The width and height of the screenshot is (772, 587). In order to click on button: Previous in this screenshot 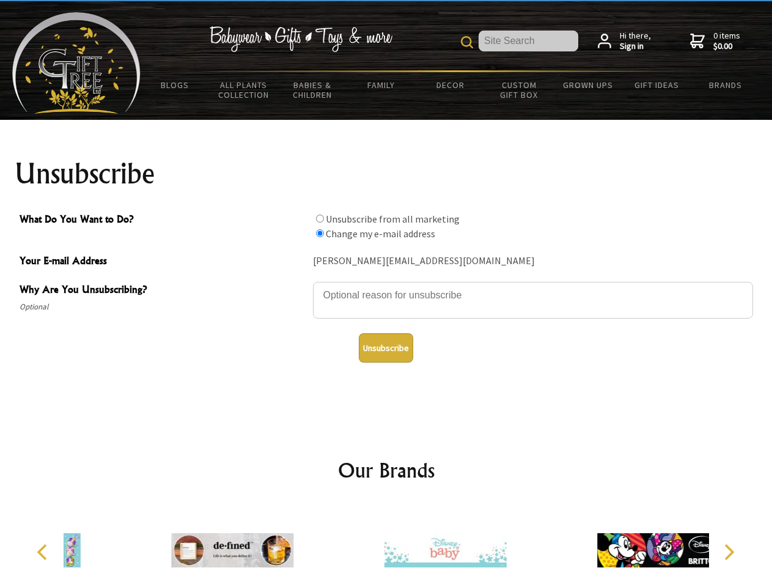, I will do `click(44, 552)`.